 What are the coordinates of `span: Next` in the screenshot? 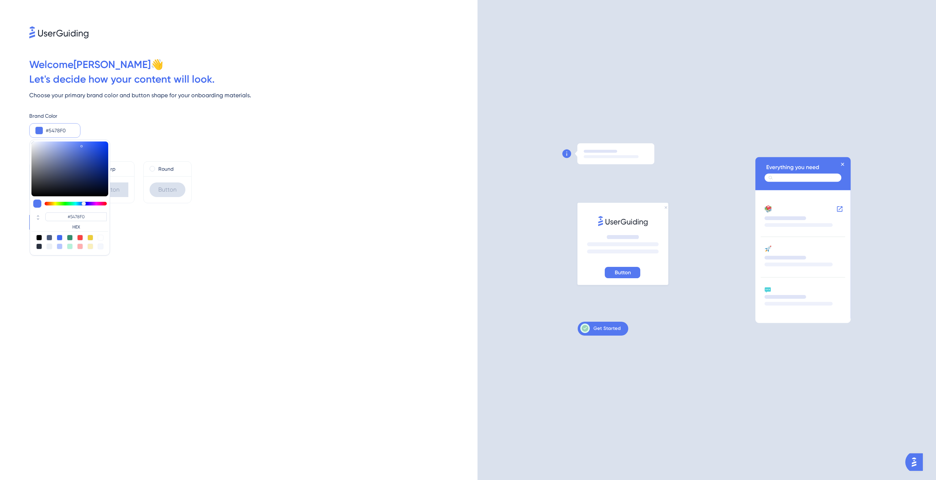 It's located at (34, 222).